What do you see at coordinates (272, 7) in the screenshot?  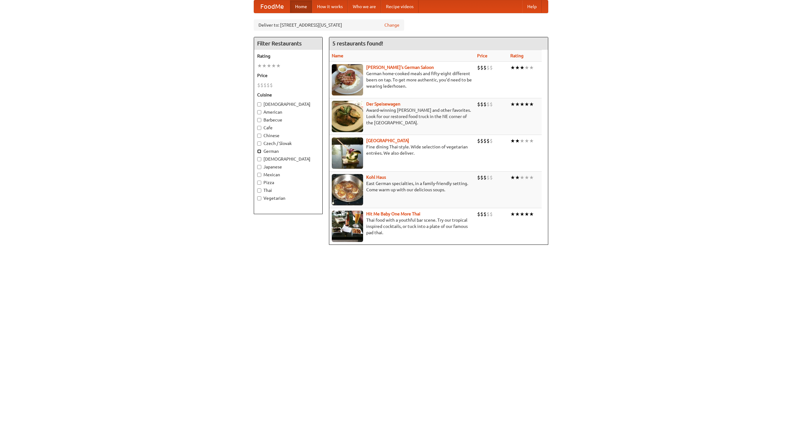 I see `a: FoodMe` at bounding box center [272, 7].